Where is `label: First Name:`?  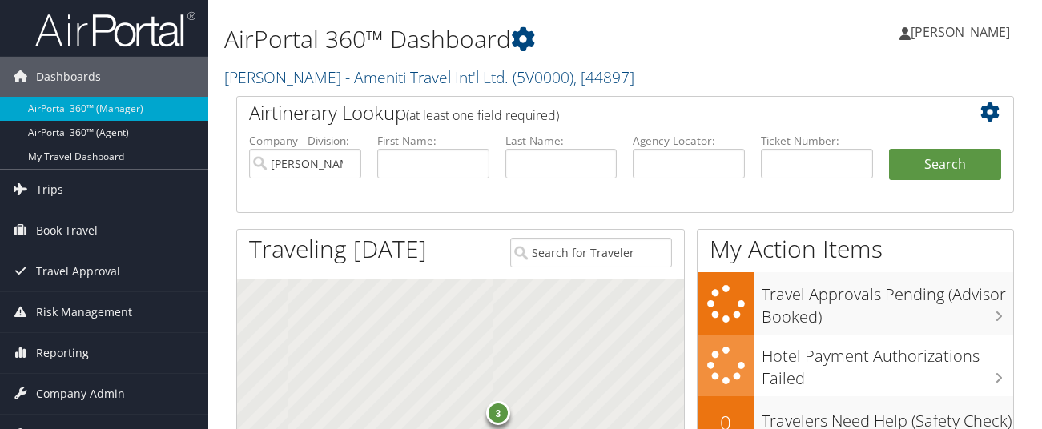
label: First Name: is located at coordinates (433, 141).